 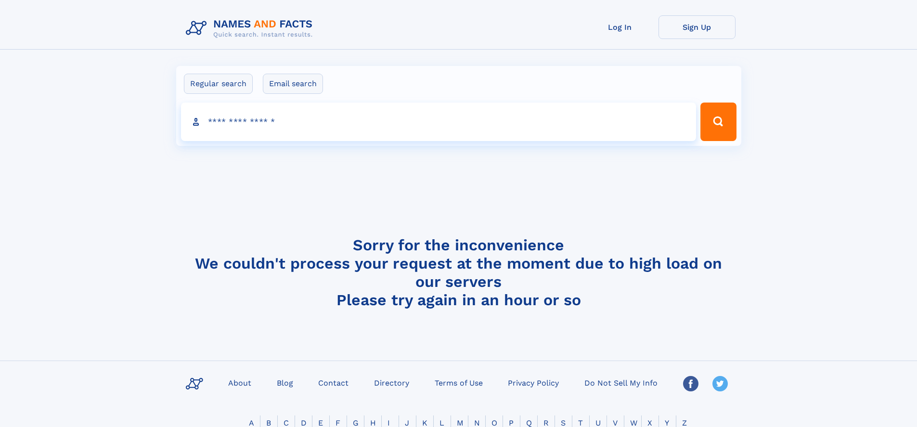 What do you see at coordinates (621, 382) in the screenshot?
I see `a: Do Not Sell My Info` at bounding box center [621, 382].